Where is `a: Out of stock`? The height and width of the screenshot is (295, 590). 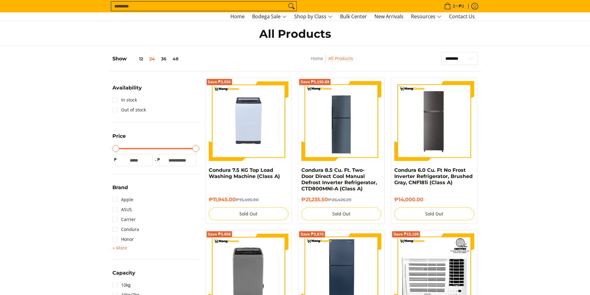
a: Out of stock is located at coordinates (129, 110).